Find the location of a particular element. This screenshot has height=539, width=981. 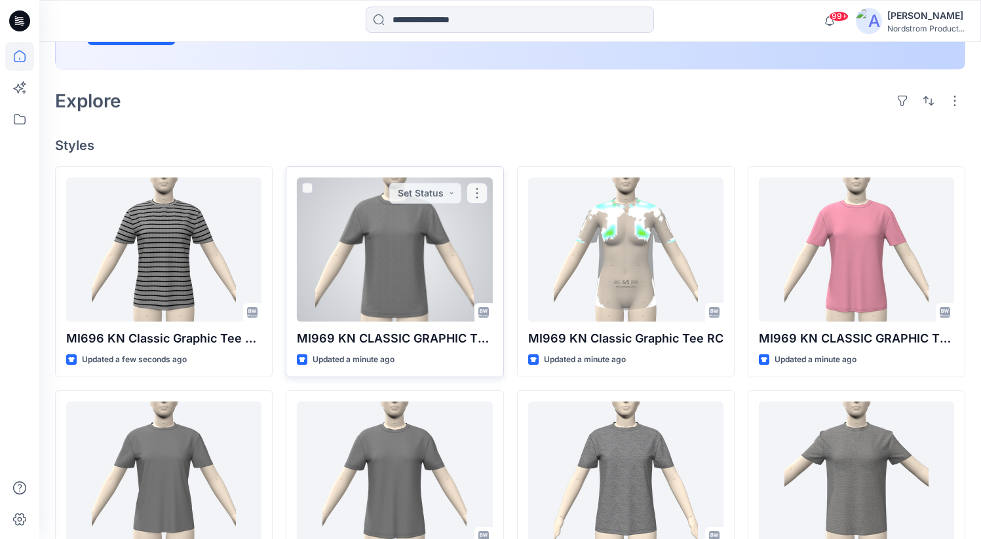

a: MI969 KN CLASSIC GRAPHIC TEE RL is located at coordinates (856, 250).